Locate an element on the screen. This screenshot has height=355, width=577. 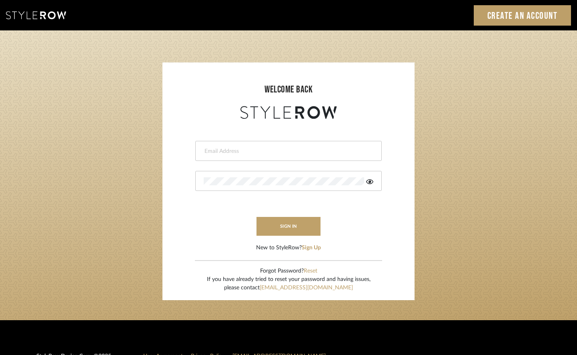
div: Forgot Password? is located at coordinates (289, 271).